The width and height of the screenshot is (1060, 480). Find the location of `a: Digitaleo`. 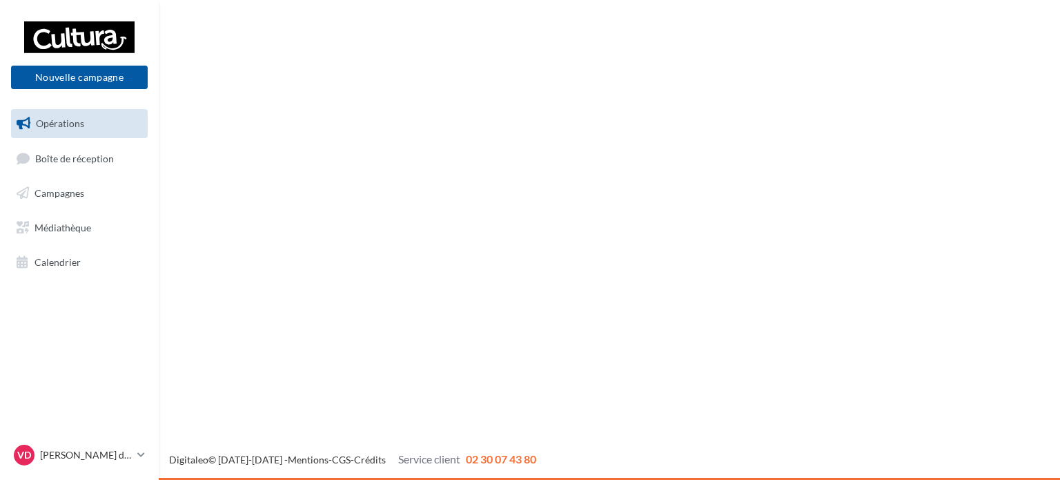

a: Digitaleo is located at coordinates (188, 459).